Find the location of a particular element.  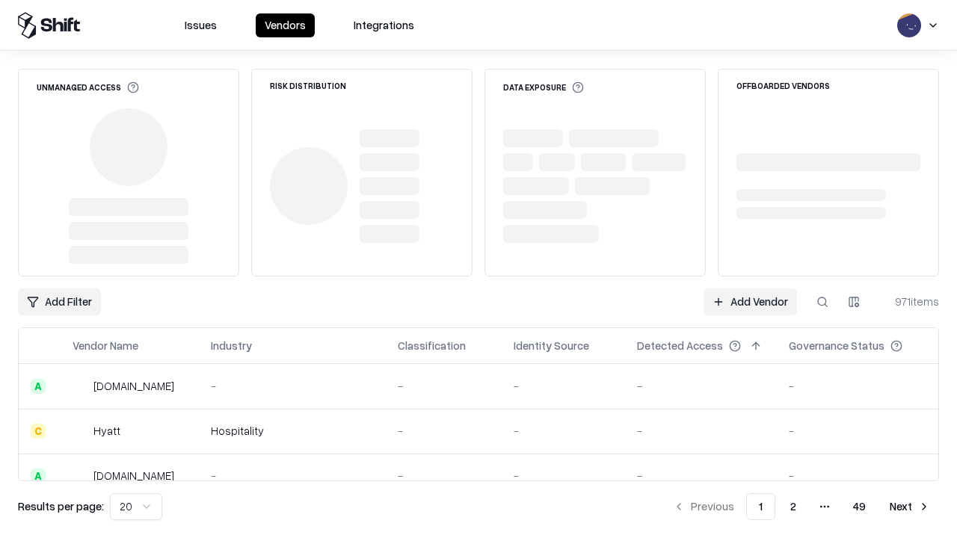

div: Identity Source is located at coordinates (551, 345).